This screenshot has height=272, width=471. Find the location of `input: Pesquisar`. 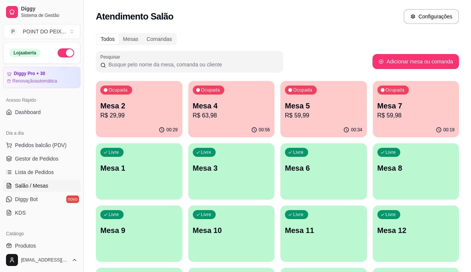

input: Pesquisar is located at coordinates (192, 64).